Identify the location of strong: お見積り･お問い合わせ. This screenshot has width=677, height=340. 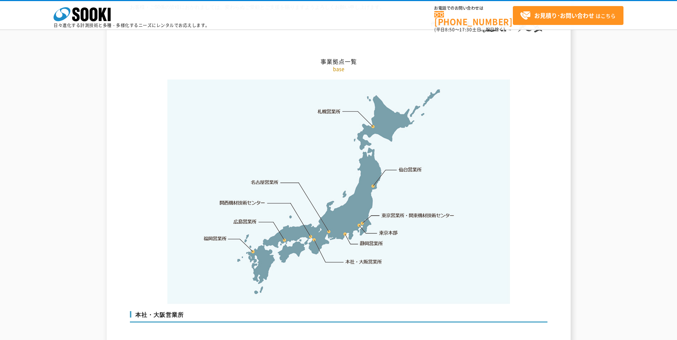
(564, 15).